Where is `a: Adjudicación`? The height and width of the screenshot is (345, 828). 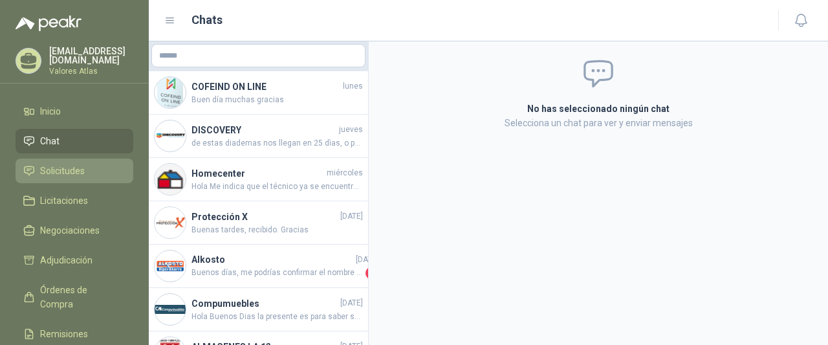
a: Adjudicación is located at coordinates (74, 260).